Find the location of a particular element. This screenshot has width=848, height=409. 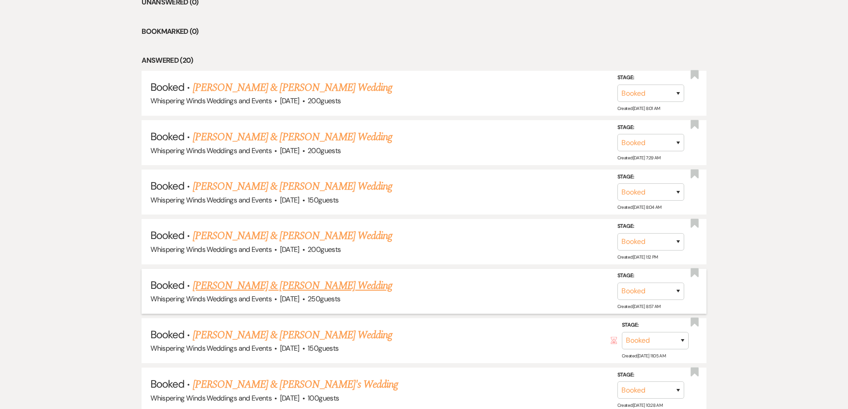

span: 250 guests is located at coordinates (324, 299).